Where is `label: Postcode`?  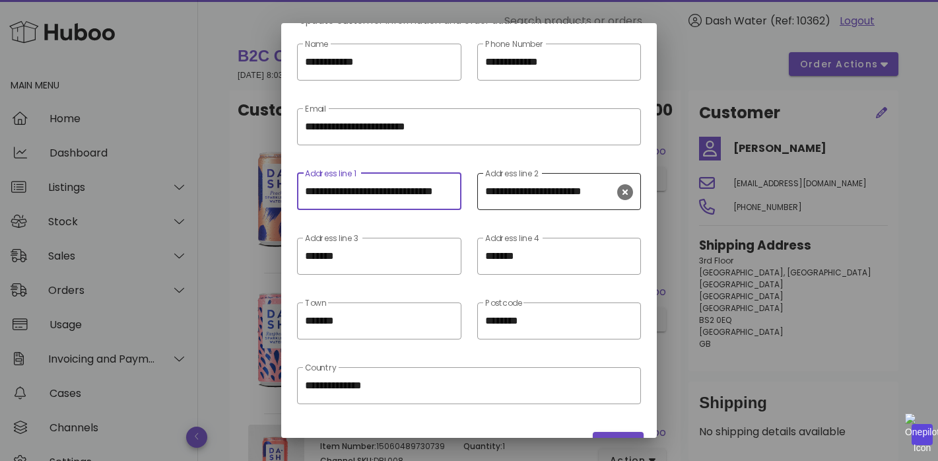
label: Postcode is located at coordinates (504, 303).